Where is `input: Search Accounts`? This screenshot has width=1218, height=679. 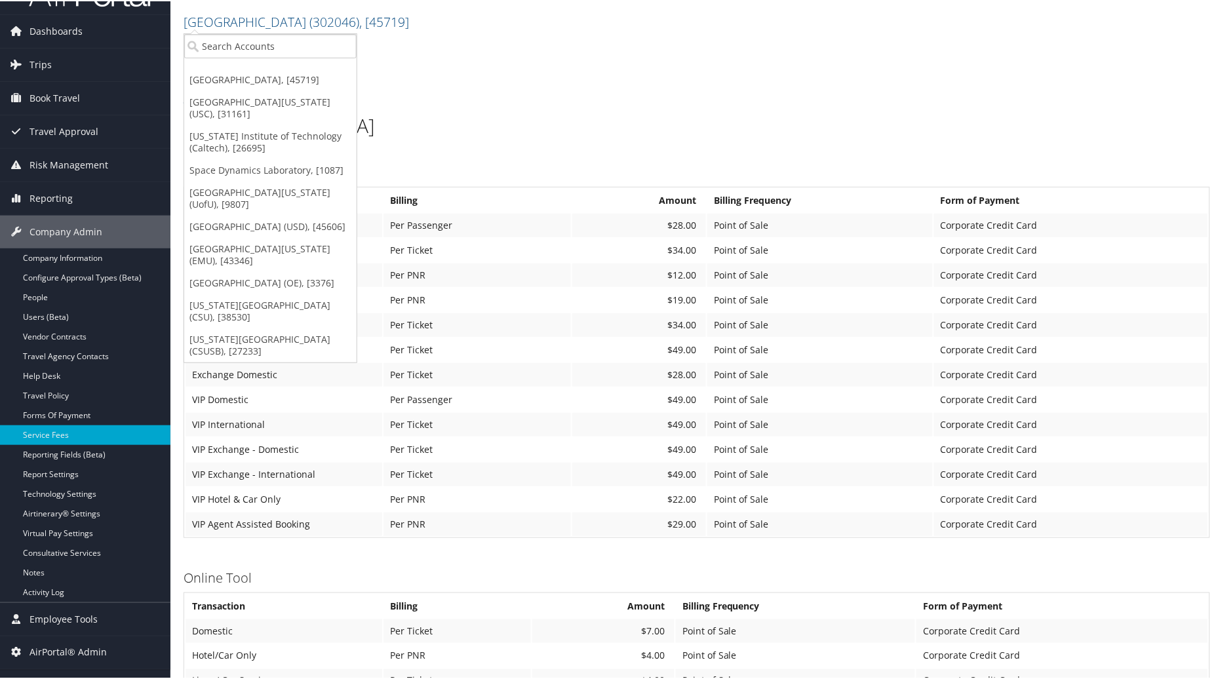 input: Search Accounts is located at coordinates (270, 45).